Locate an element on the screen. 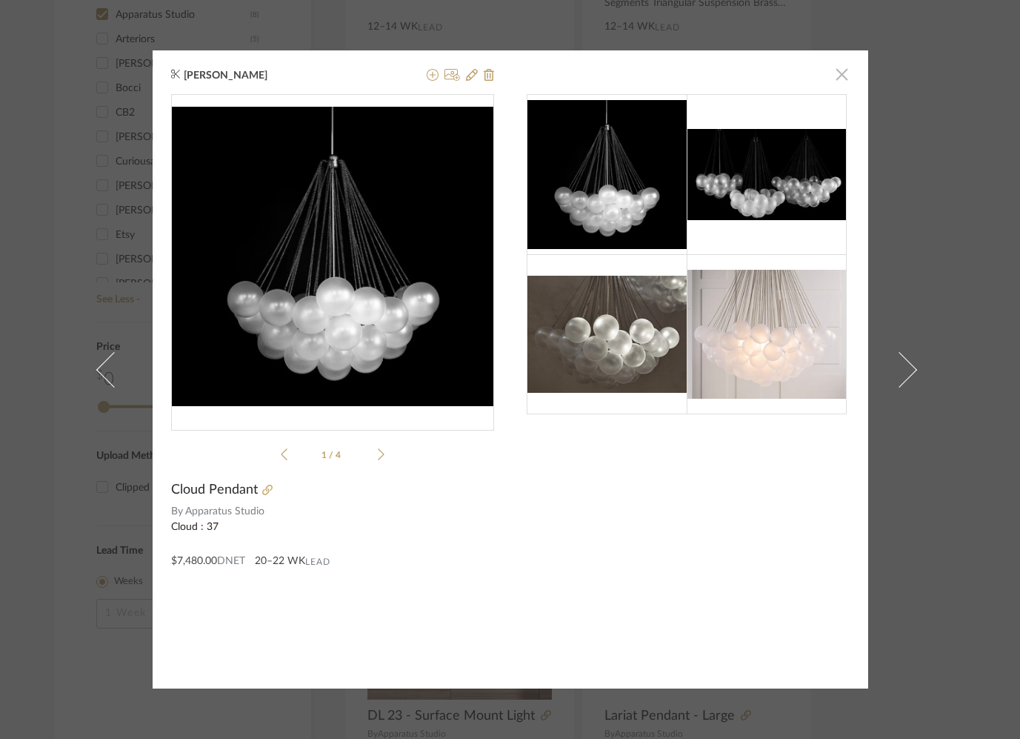 The height and width of the screenshot is (739, 1020). span: 1 is located at coordinates (325, 455).